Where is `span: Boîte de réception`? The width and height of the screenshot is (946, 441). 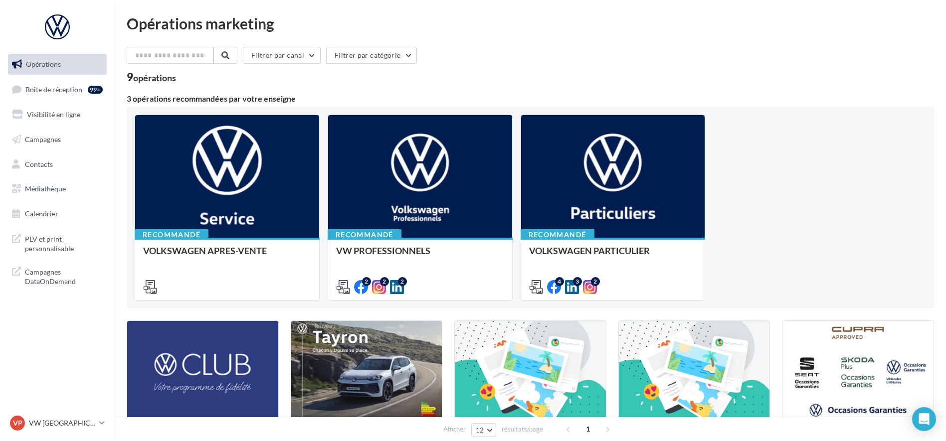 span: Boîte de réception is located at coordinates (54, 89).